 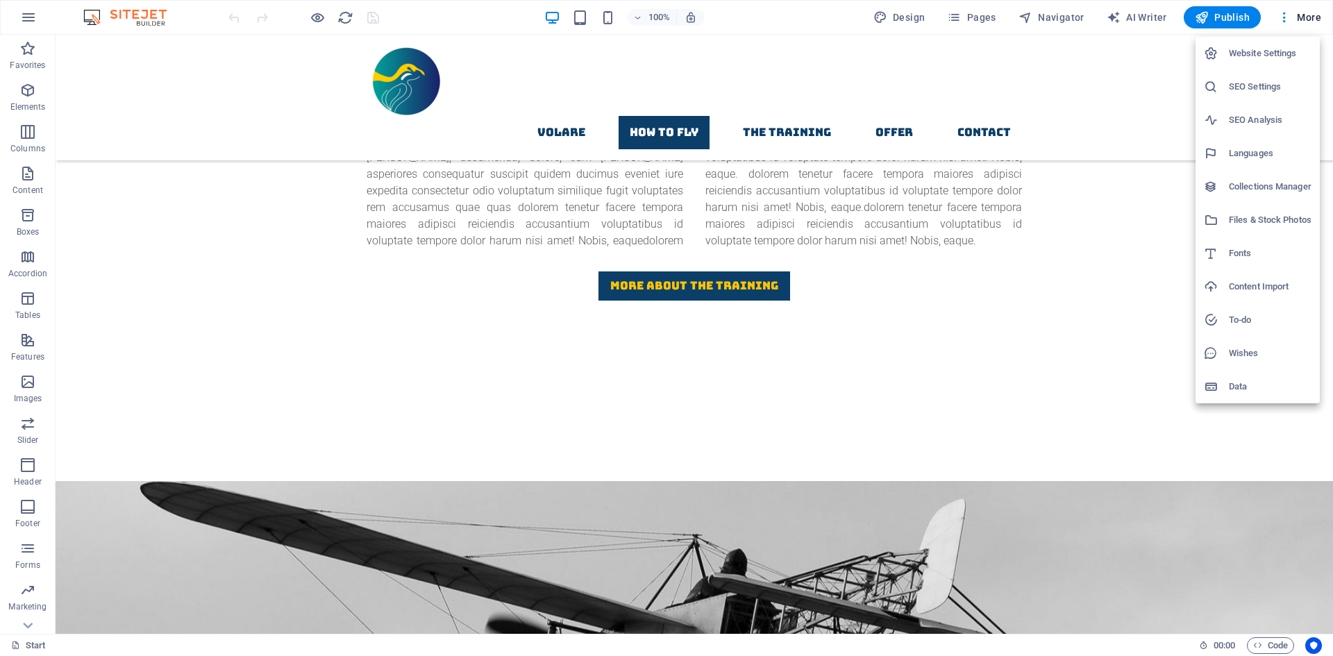 I want to click on h6: SEO Analysis, so click(x=1270, y=120).